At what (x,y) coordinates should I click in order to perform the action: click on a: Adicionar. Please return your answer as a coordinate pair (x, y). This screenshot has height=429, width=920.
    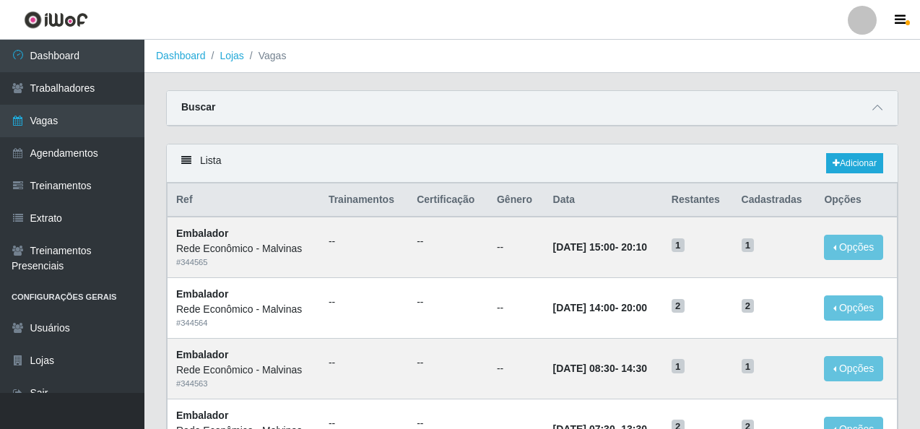
    Looking at the image, I should click on (854, 163).